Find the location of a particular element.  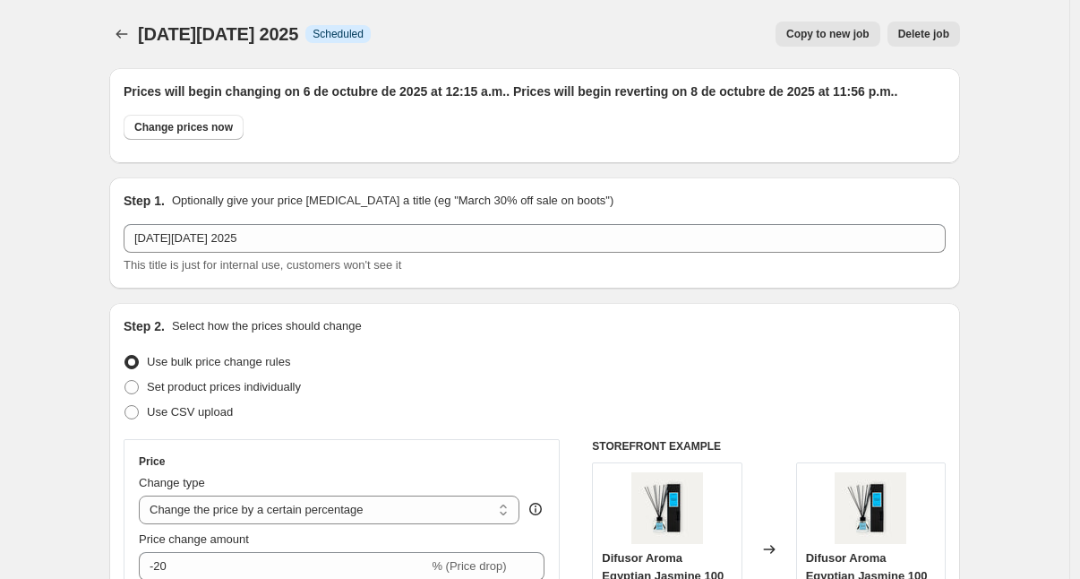

button: Price change jobs is located at coordinates (122, 34).